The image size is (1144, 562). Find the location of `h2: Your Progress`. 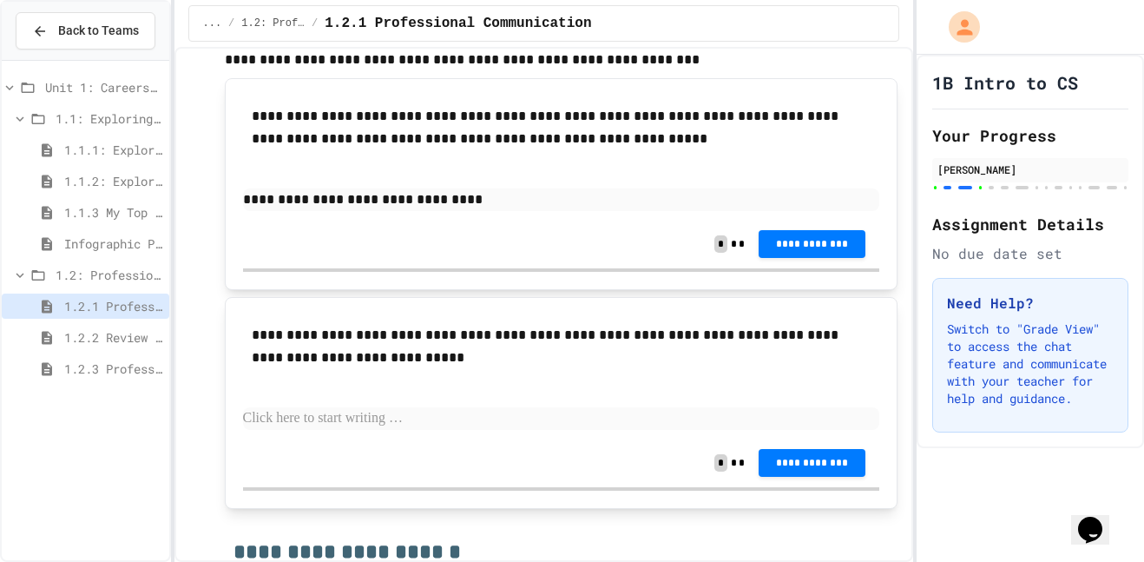

h2: Your Progress is located at coordinates (1031, 135).